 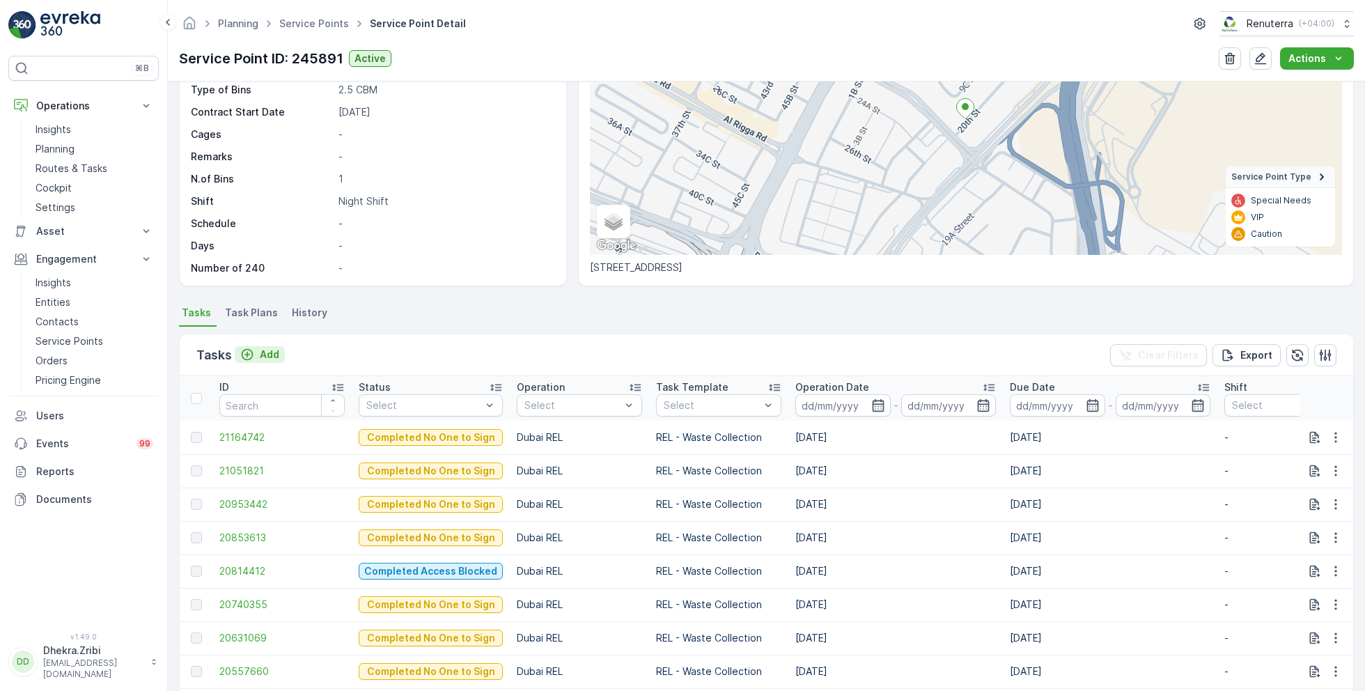 I want to click on a: Contacts, so click(x=94, y=322).